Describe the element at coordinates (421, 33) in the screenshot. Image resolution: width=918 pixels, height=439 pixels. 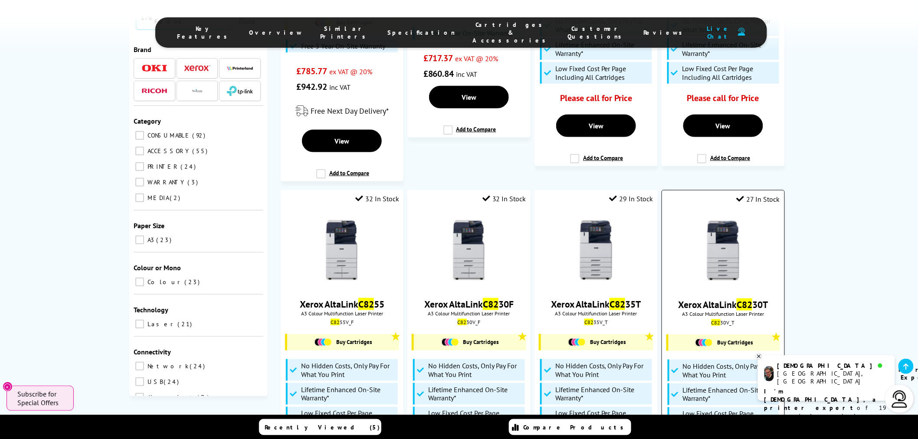
I see `span: Specification` at that location.